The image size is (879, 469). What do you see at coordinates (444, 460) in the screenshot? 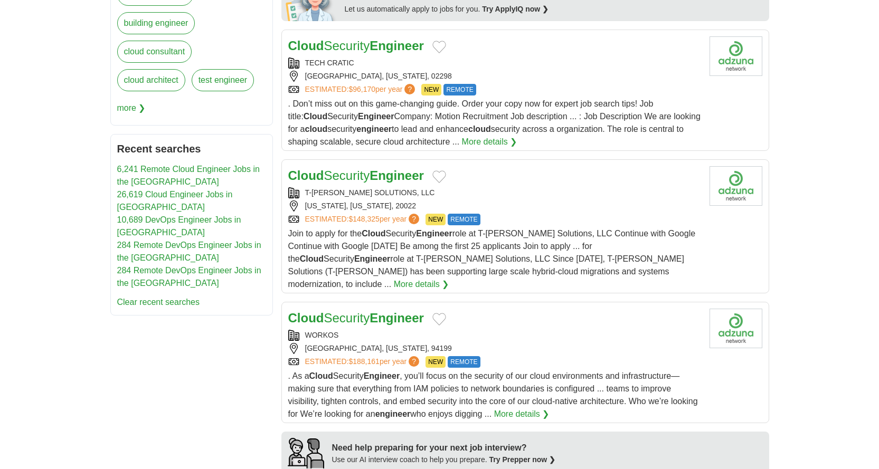
I see `div: Use our AI interview coach to help you prepare.` at bounding box center [444, 460].